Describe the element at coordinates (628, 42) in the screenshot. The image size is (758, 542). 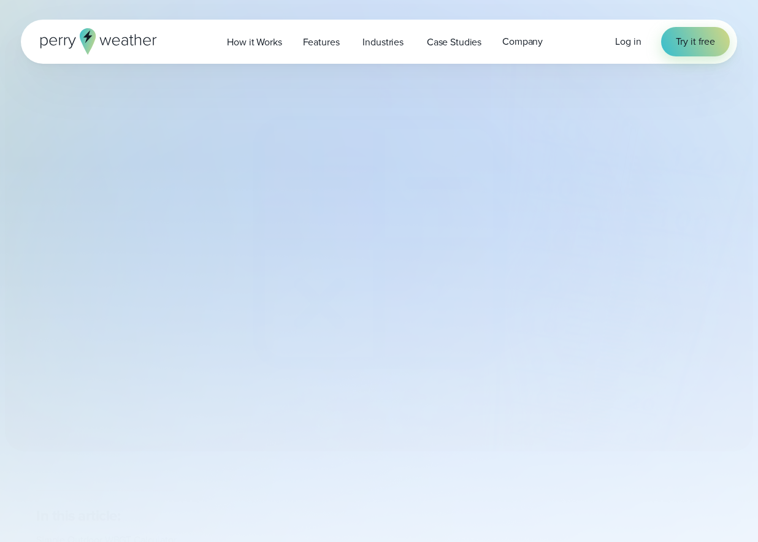
I see `a: Log in` at that location.